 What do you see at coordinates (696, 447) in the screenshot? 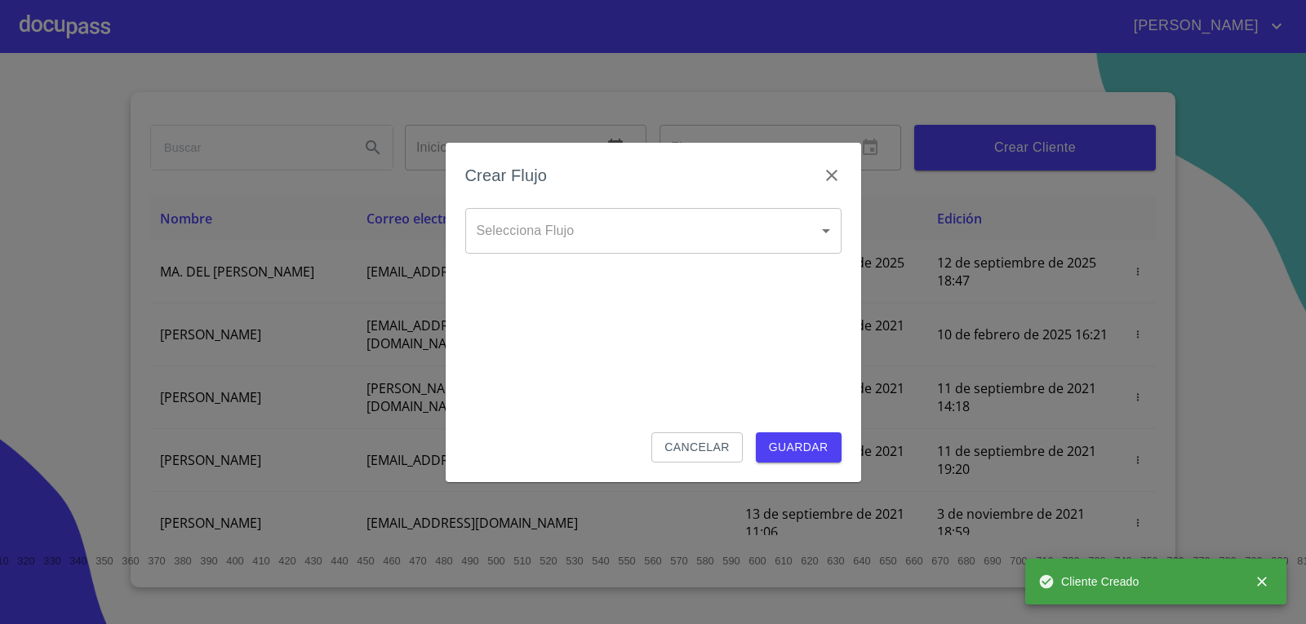
I see `span: Cancelar` at bounding box center [696, 447].